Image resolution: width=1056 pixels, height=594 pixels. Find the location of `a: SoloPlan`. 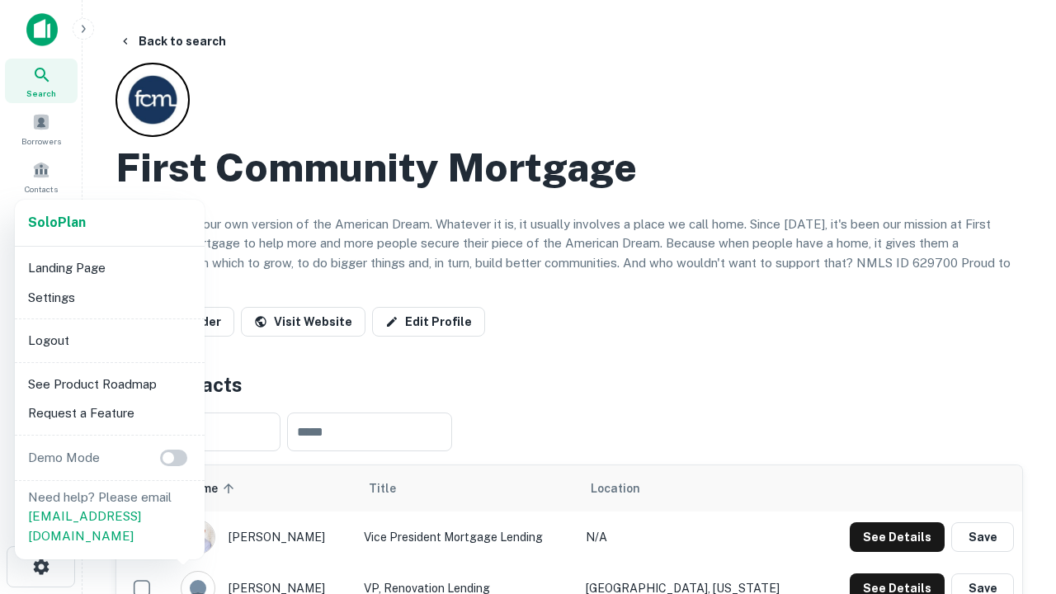

a: SoloPlan is located at coordinates (57, 223).